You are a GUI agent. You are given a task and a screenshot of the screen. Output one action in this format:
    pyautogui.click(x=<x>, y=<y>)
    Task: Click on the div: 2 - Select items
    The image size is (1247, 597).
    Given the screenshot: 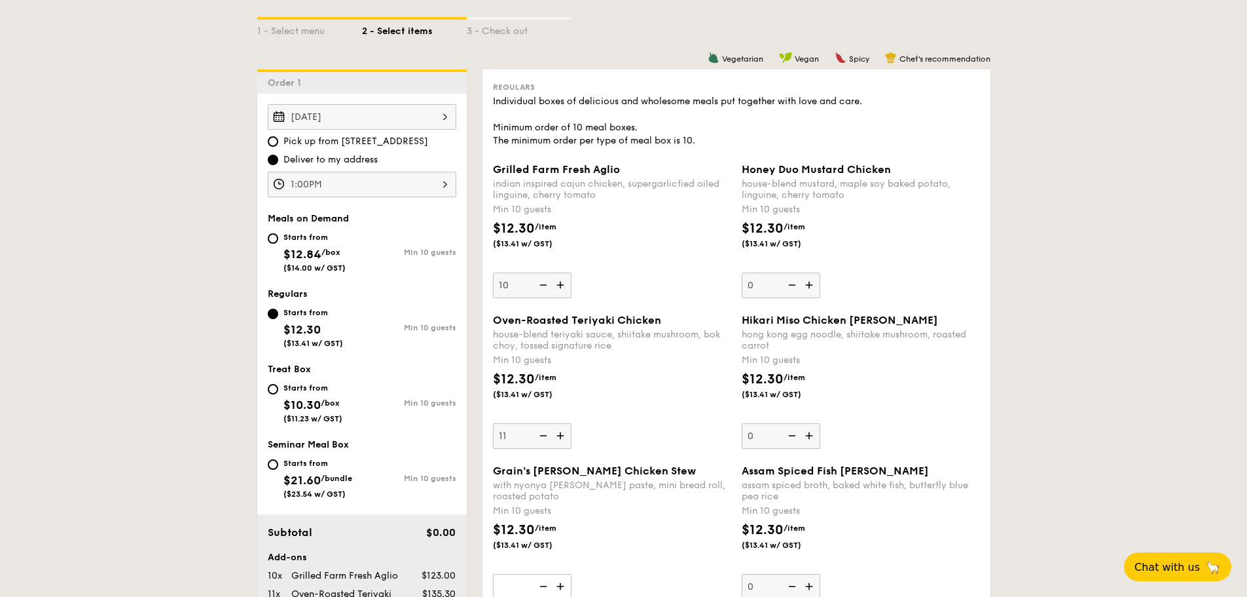 What is the action you would take?
    pyautogui.click(x=414, y=29)
    